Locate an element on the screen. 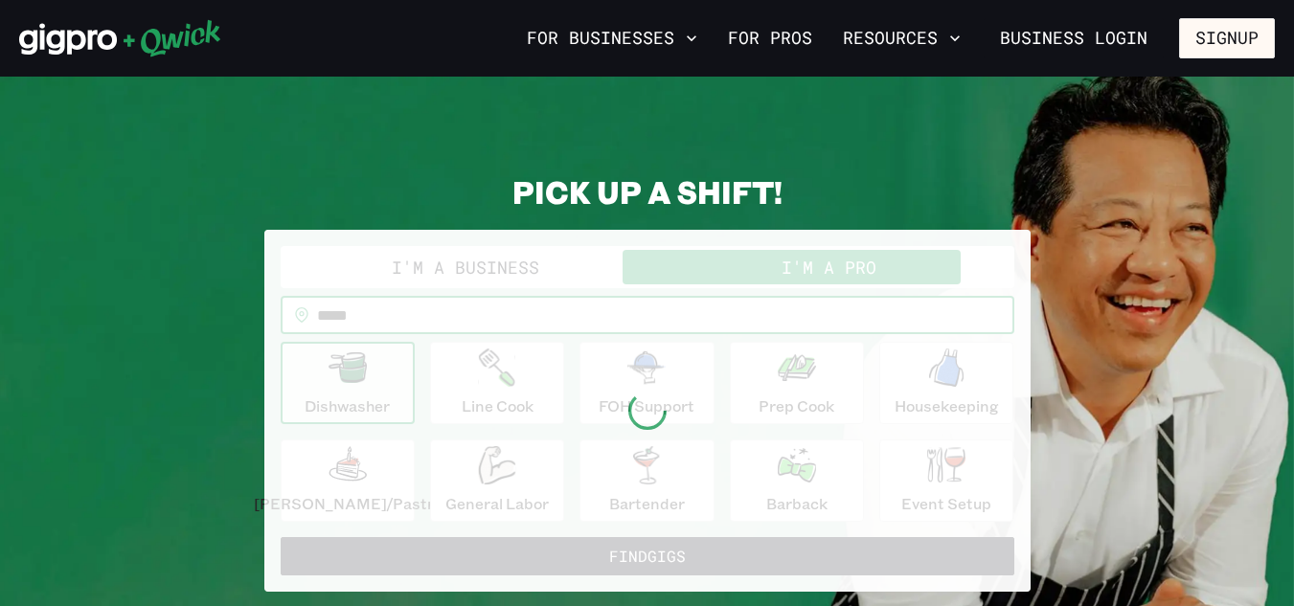 Image resolution: width=1294 pixels, height=606 pixels. button: For Businesses is located at coordinates (612, 38).